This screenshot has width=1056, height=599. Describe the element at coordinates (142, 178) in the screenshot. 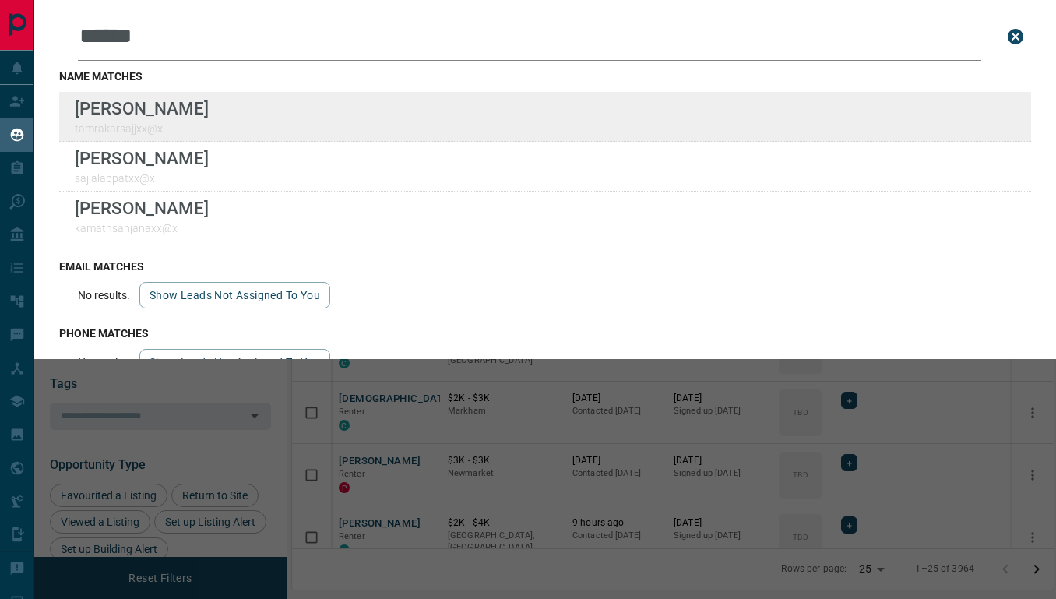

I see `p: saj.alappatxx@x` at that location.